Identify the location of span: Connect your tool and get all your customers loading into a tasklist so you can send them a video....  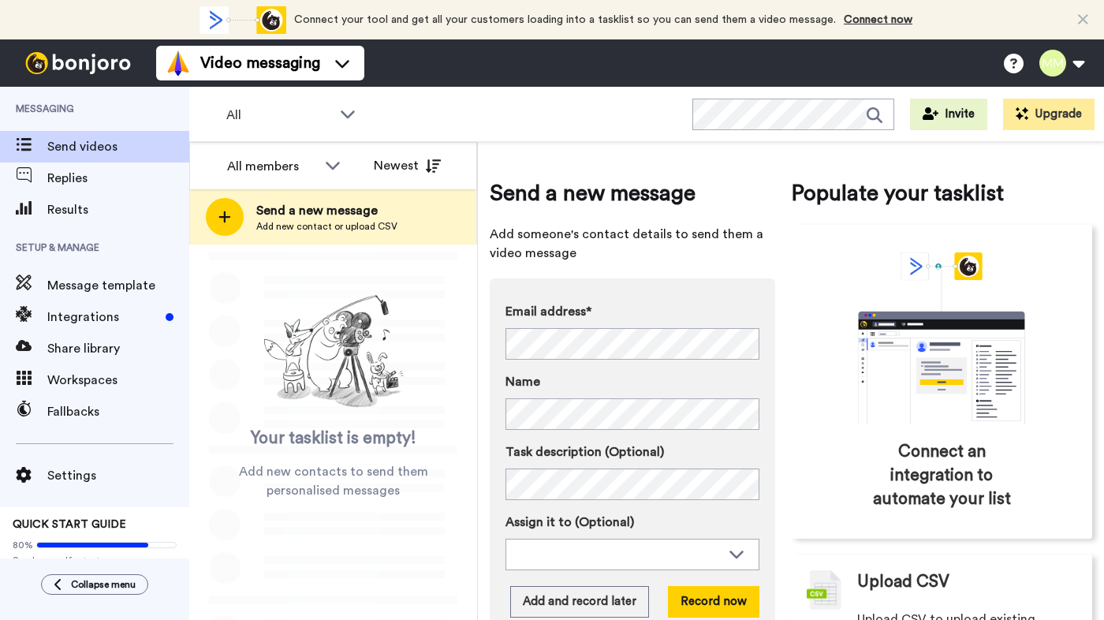
(565, 20).